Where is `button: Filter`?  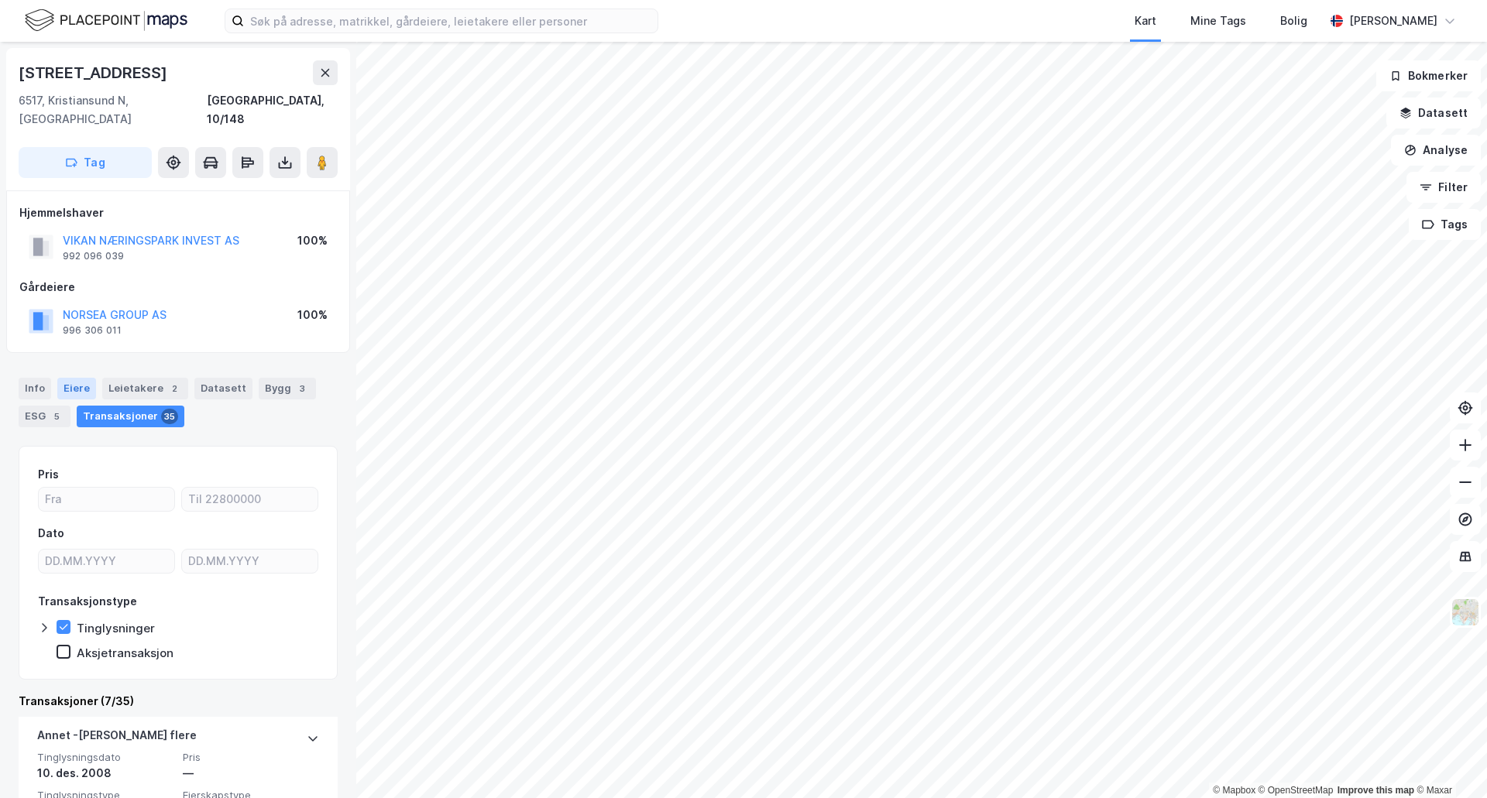
button: Filter is located at coordinates (1444, 187).